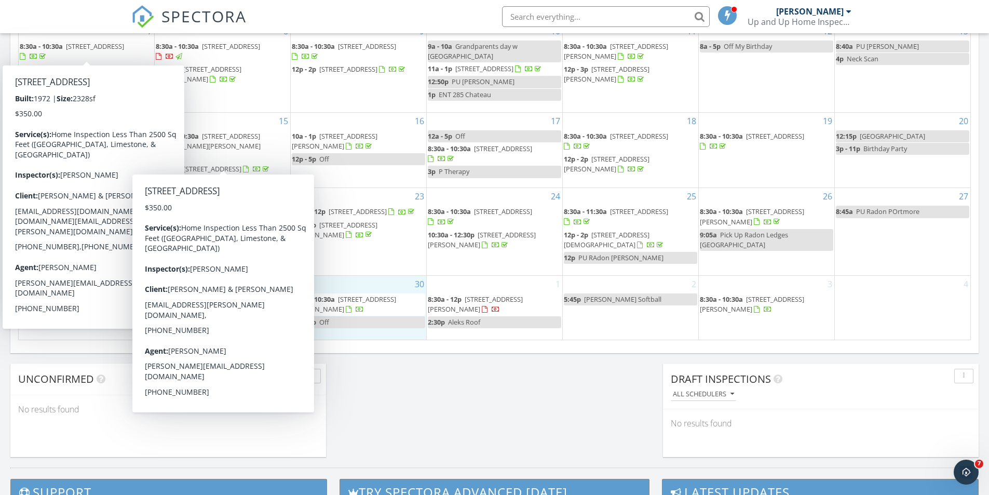  What do you see at coordinates (631, 307) in the screenshot?
I see `td: Go to October 2, 2025` at bounding box center [631, 307].